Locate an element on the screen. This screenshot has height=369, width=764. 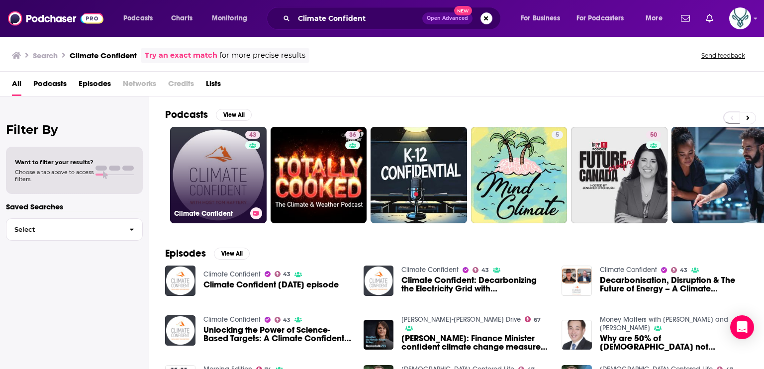
span: Credits is located at coordinates (181, 86).